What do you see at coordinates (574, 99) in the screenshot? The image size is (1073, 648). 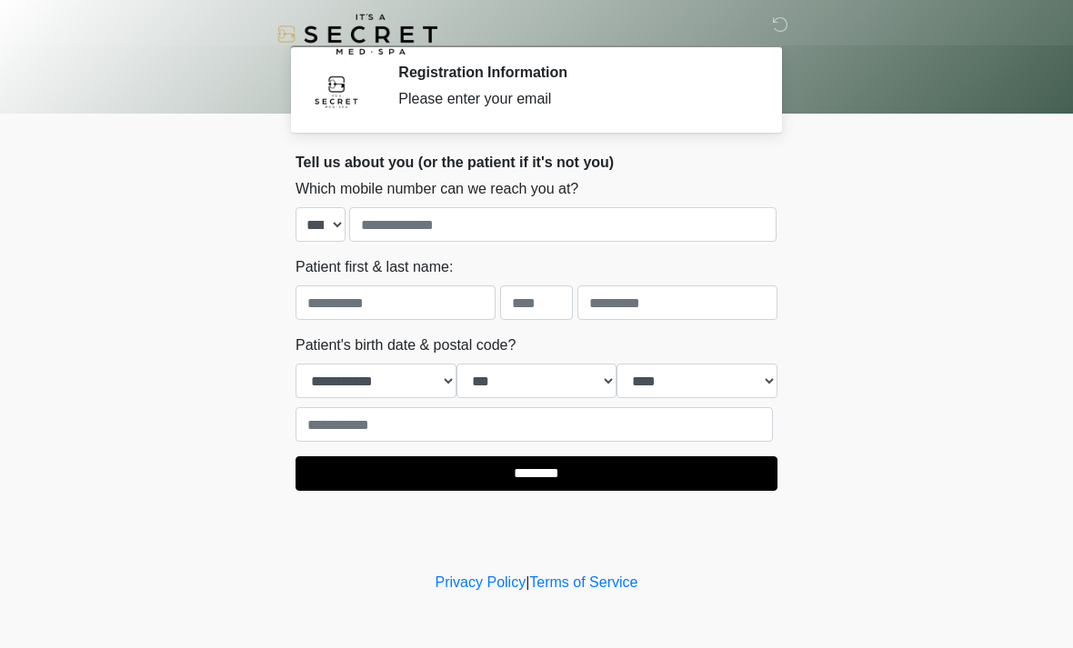 I see `div: Please enter your email` at bounding box center [574, 99].